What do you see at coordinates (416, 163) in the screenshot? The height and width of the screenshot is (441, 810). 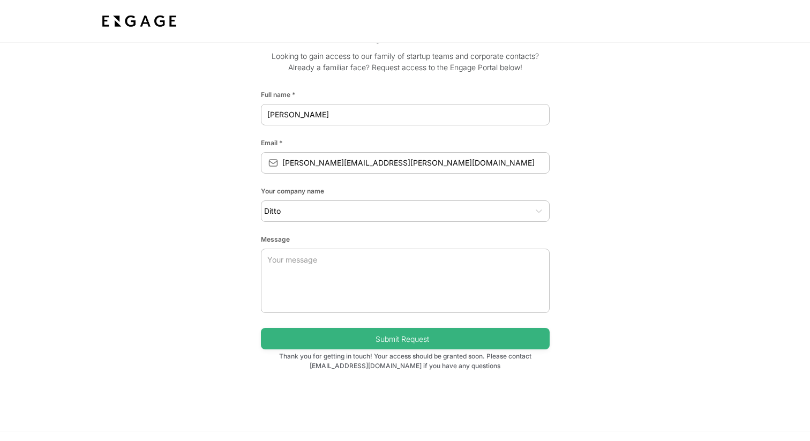 I see `input: Your email` at bounding box center [416, 163].